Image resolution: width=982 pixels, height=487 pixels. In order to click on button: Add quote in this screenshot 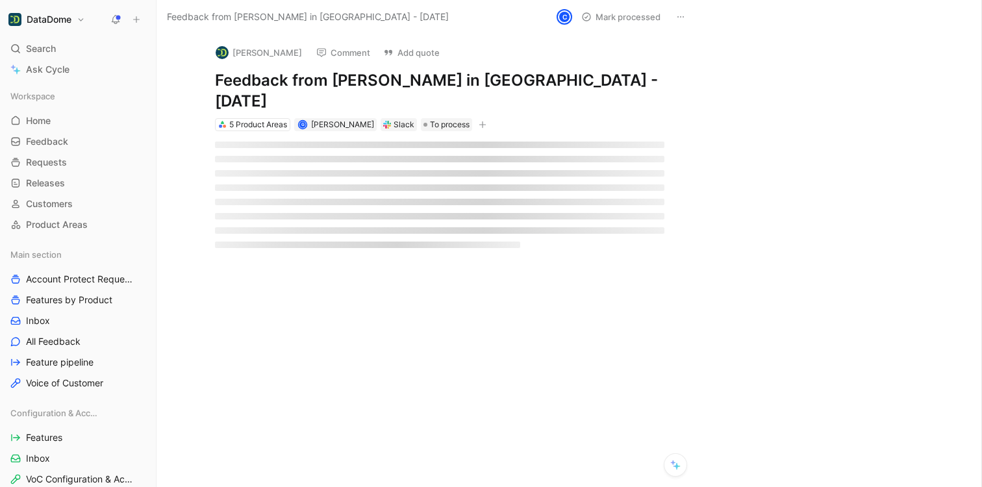, I will do `click(411, 53)`.